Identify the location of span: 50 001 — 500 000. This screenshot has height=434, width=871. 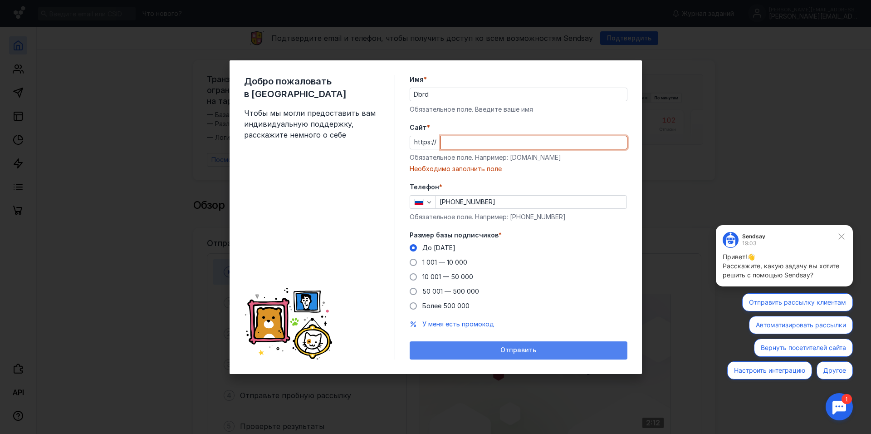
(450, 291).